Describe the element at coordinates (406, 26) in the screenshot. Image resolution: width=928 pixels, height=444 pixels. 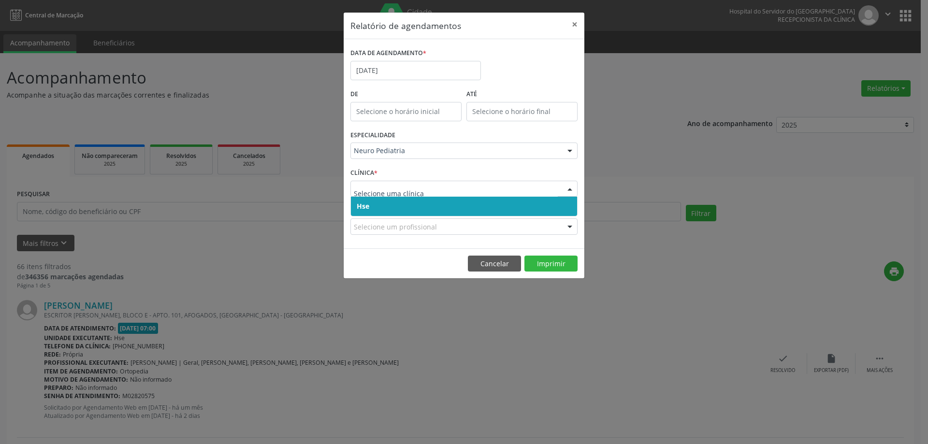
I see `h5: Relatório de agendamentos` at that location.